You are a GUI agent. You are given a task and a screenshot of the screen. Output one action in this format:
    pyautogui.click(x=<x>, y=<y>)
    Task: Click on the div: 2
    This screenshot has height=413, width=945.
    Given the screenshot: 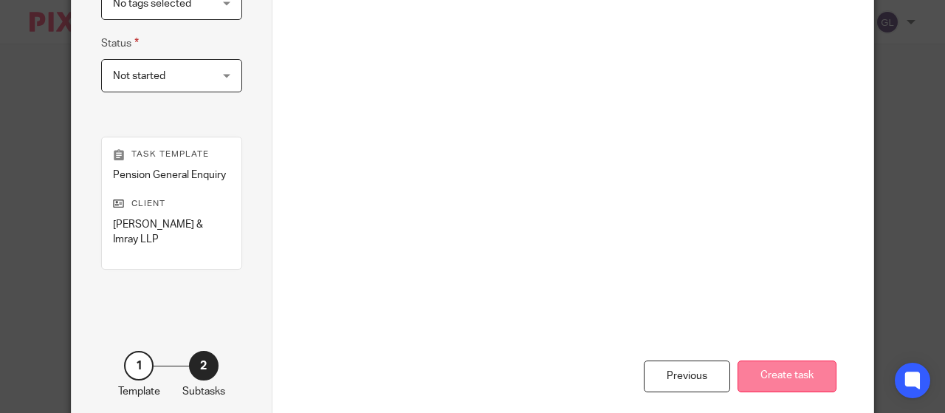 What is the action you would take?
    pyautogui.click(x=204, y=366)
    